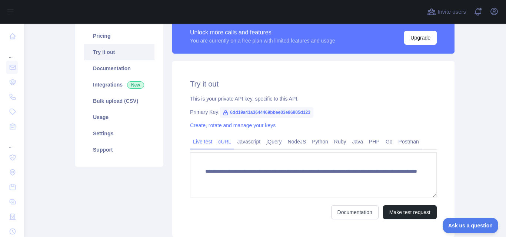  I want to click on a: jQuery, so click(274, 142).